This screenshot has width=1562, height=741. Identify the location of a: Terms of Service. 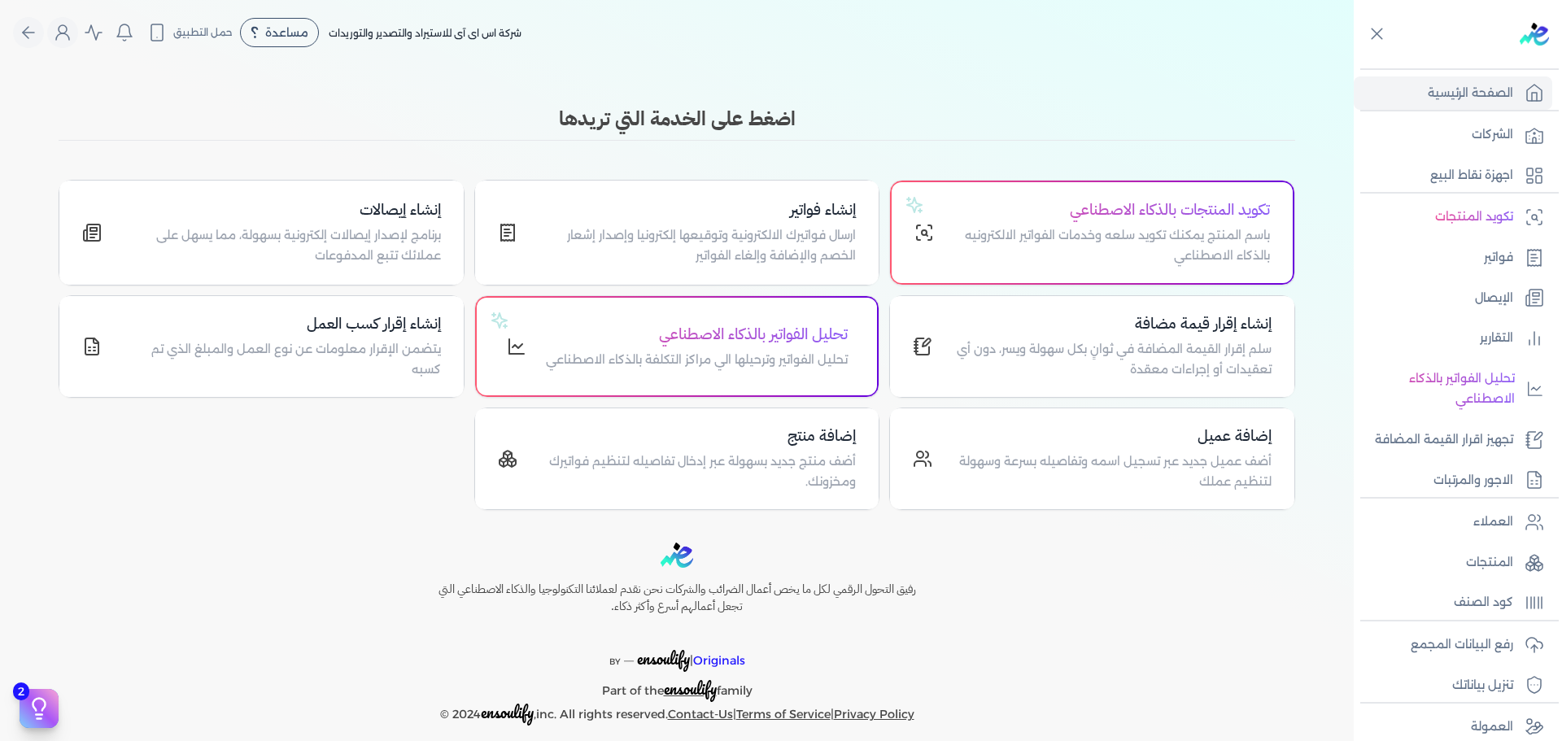
(783, 714).